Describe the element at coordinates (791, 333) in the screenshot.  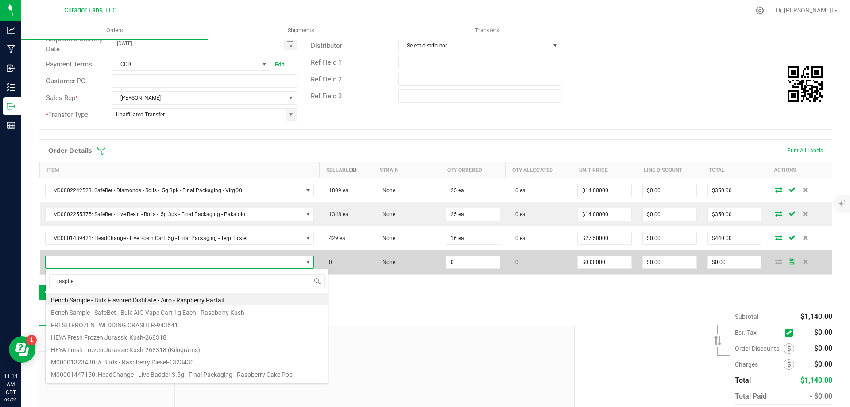
I see `span: Calculate excise tax` at that location.